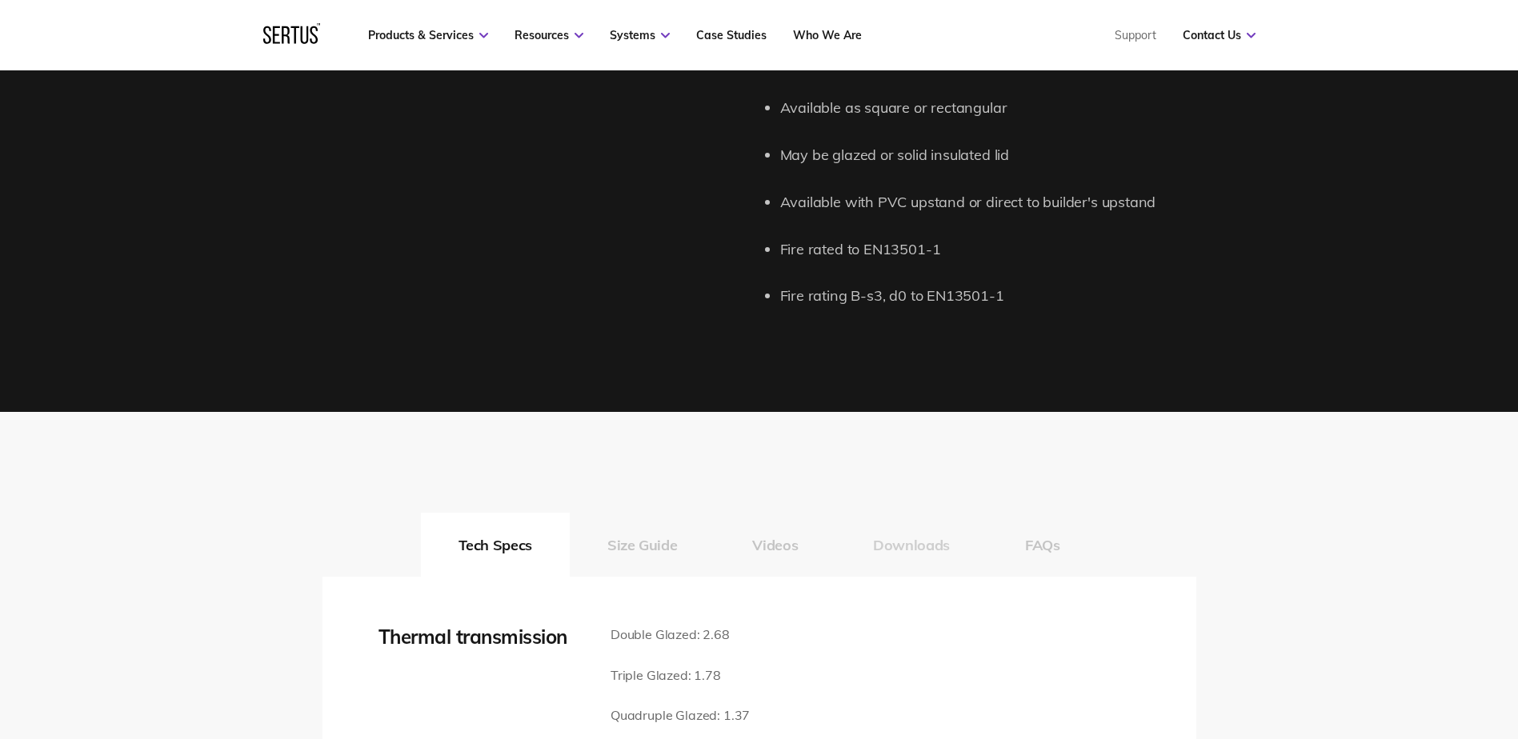 The width and height of the screenshot is (1518, 739). I want to click on a: Systems, so click(639, 35).